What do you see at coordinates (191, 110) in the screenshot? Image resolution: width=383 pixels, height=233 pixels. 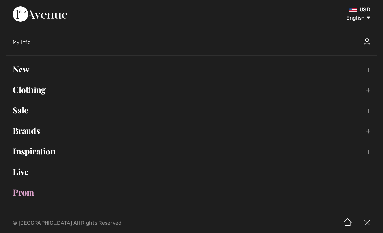 I see `a: Sale` at bounding box center [191, 110].